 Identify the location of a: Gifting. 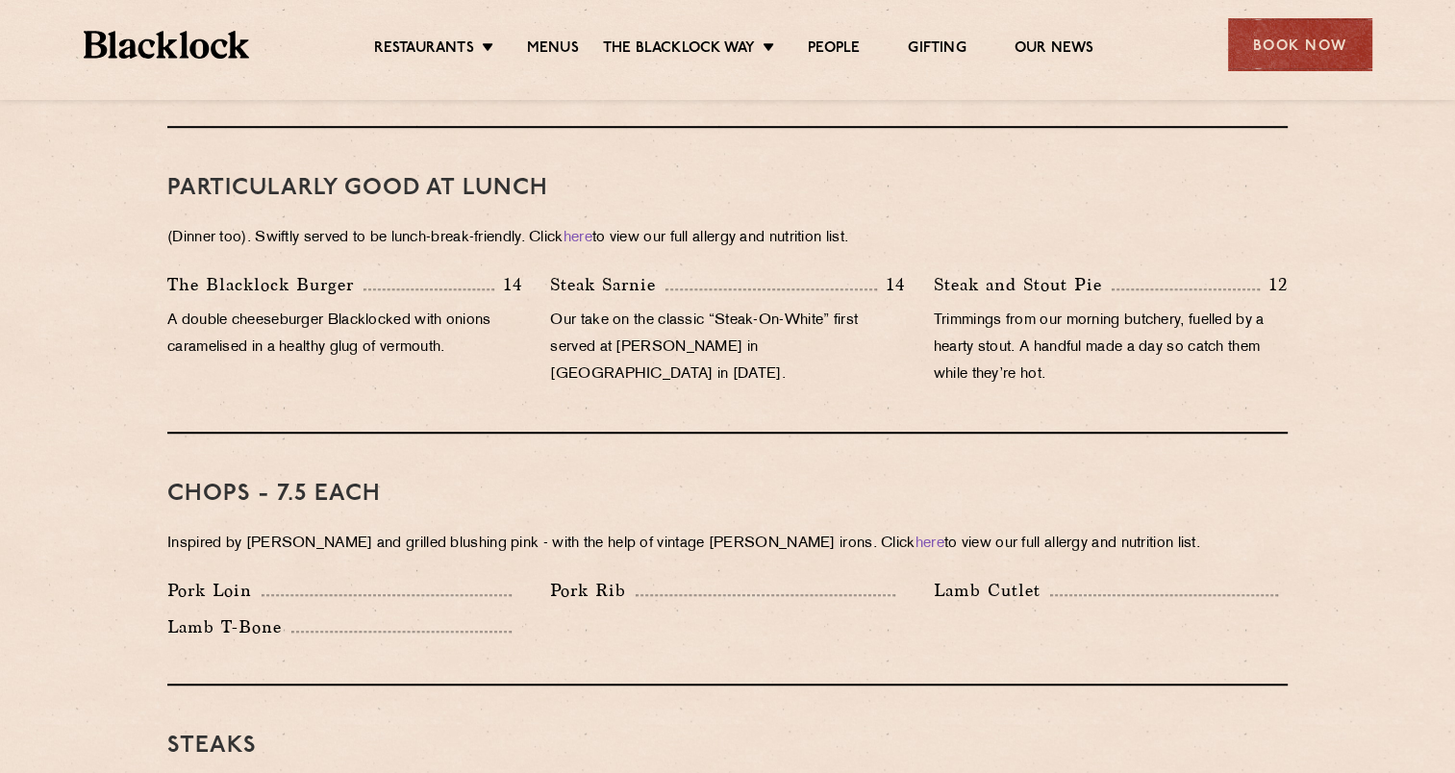
(937, 50).